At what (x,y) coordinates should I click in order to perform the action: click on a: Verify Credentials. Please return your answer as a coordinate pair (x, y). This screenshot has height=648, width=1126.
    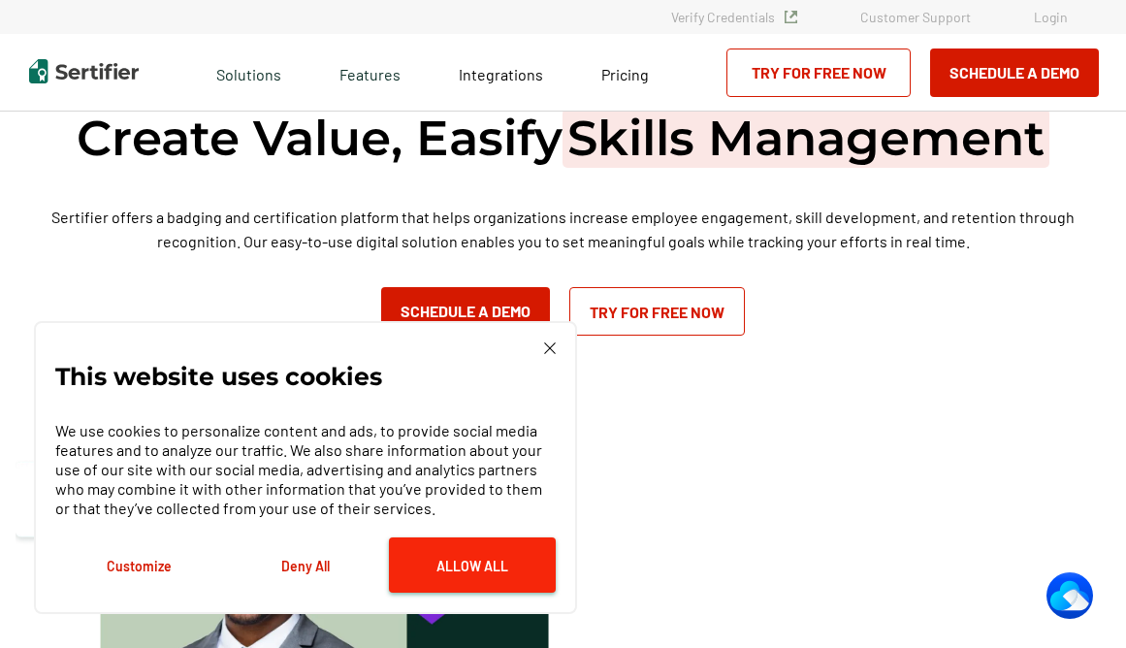
    Looking at the image, I should click on (734, 16).